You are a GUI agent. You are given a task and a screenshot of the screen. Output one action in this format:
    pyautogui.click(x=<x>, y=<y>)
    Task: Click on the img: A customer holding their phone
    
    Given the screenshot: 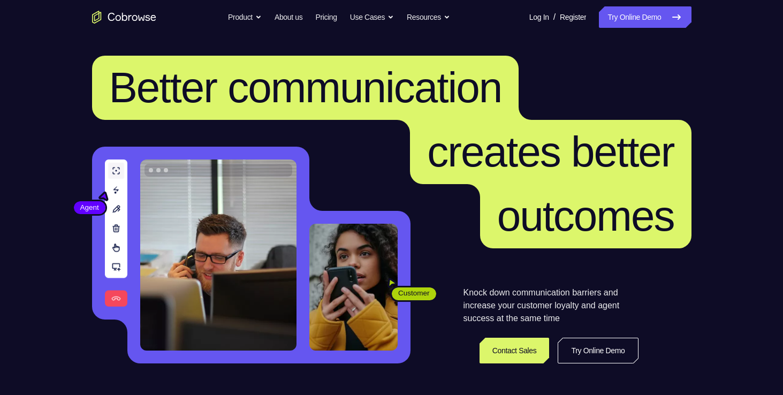 What is the action you would take?
    pyautogui.click(x=353, y=287)
    